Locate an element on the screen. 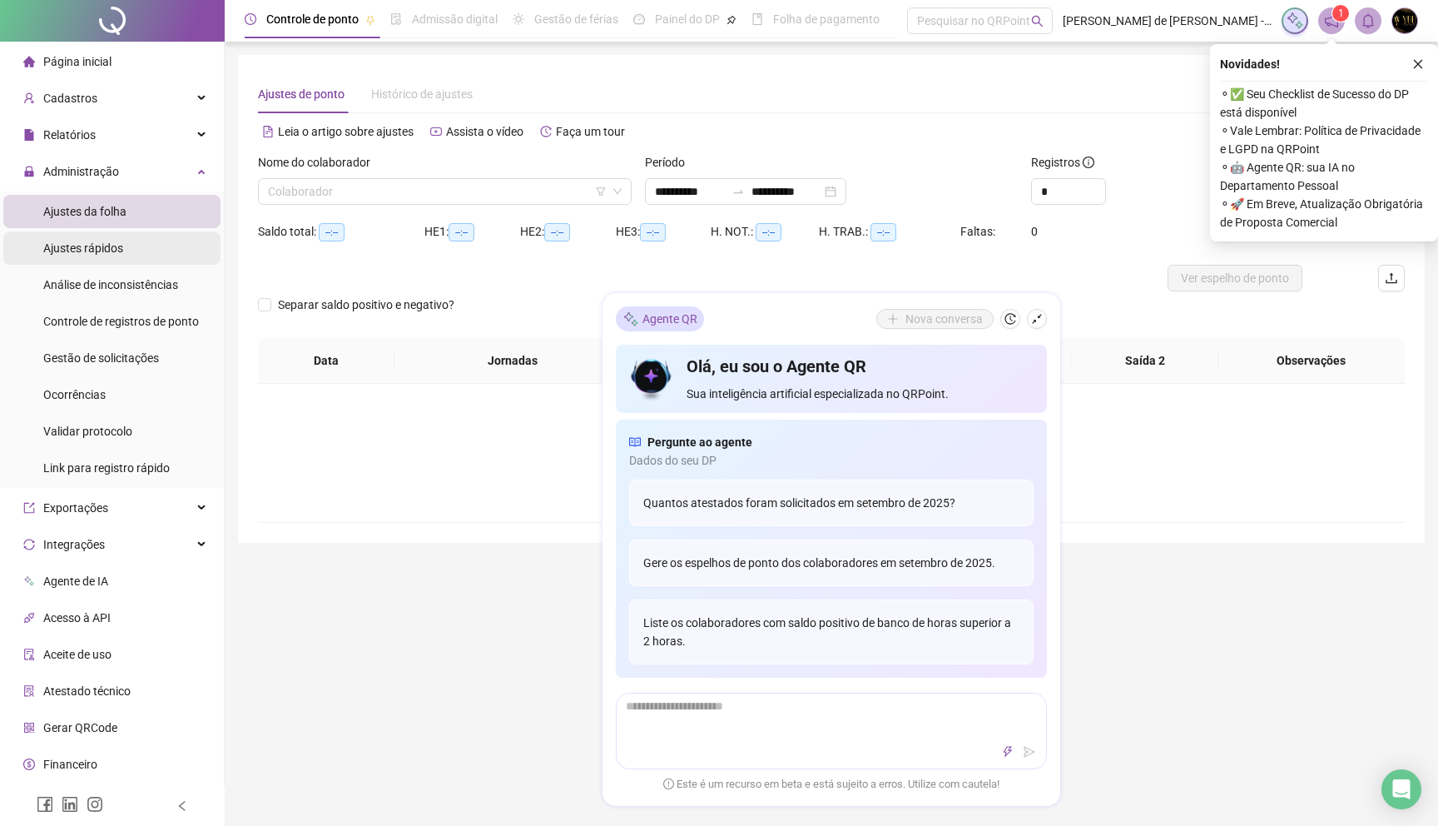 This screenshot has height=826, width=1438. span: sun is located at coordinates (519, 19).